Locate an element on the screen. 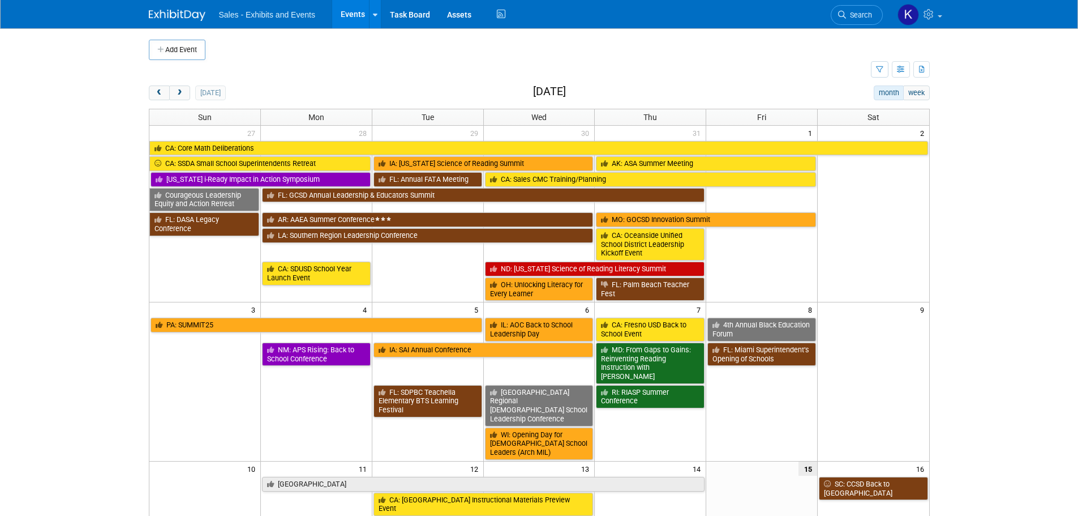  span: 7 is located at coordinates (701, 309).